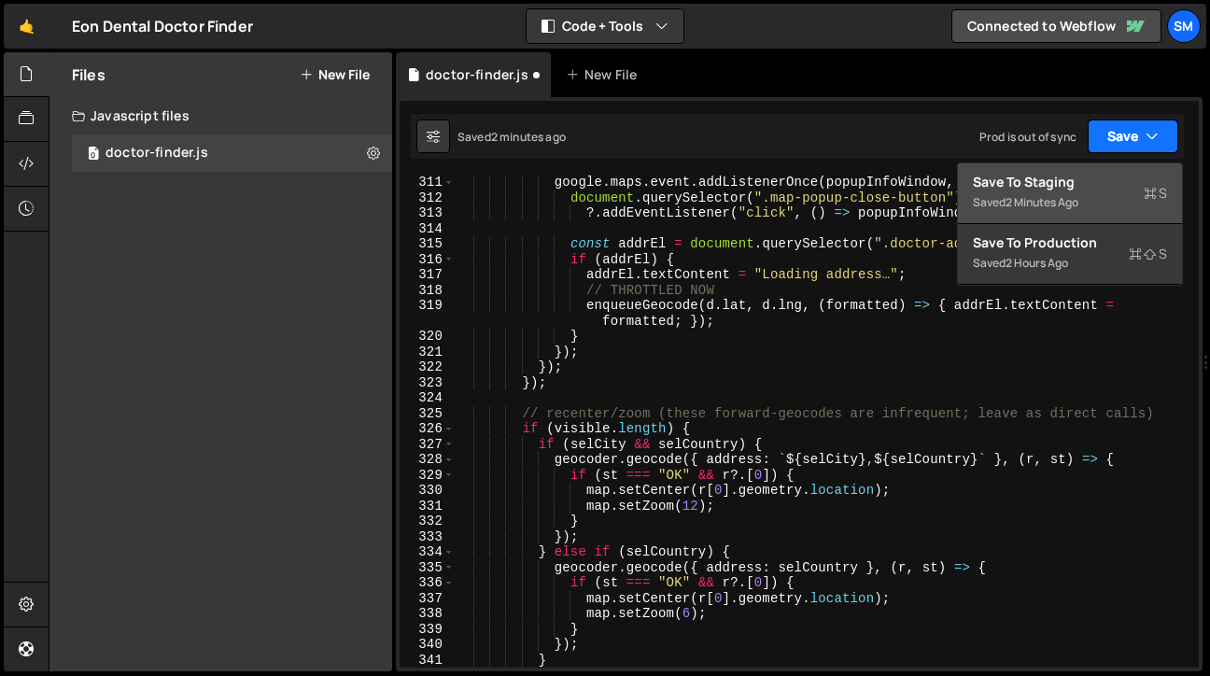  What do you see at coordinates (427, 475) in the screenshot?
I see `div: 329` at bounding box center [427, 475].